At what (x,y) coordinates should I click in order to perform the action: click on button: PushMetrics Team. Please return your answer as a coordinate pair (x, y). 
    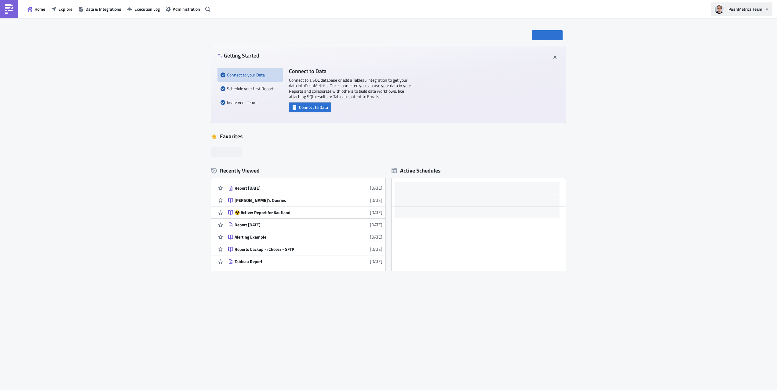
    Looking at the image, I should click on (742, 9).